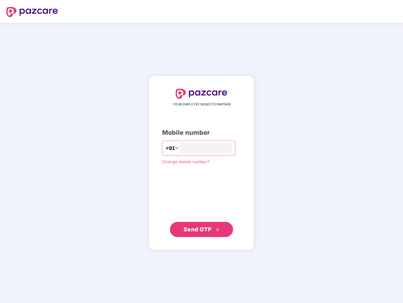 This screenshot has height=303, width=403. What do you see at coordinates (197, 229) in the screenshot?
I see `span: Send OTP` at bounding box center [197, 229].